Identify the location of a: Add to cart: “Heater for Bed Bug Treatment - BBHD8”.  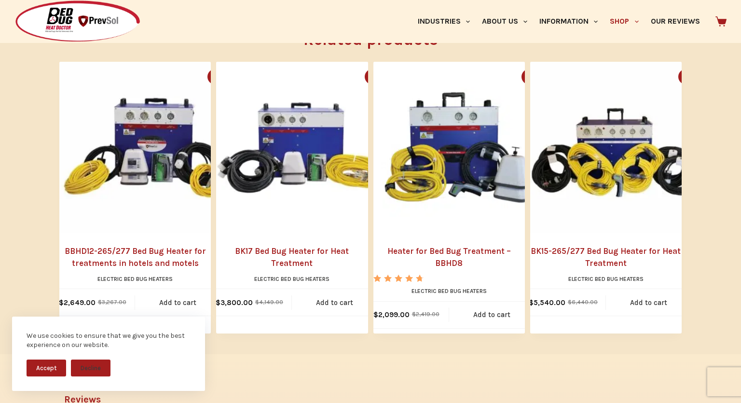
(492, 314).